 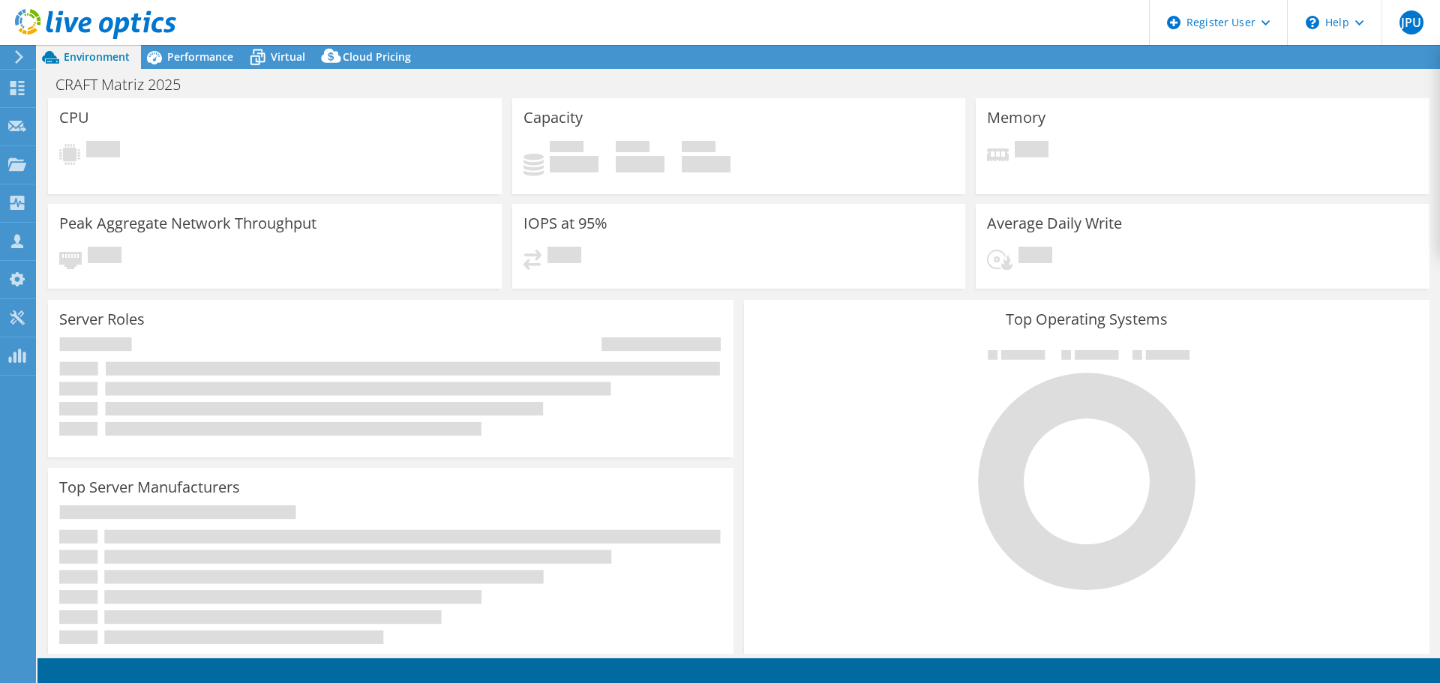 I want to click on h1: CRAFT Matriz 2025, so click(x=126, y=85).